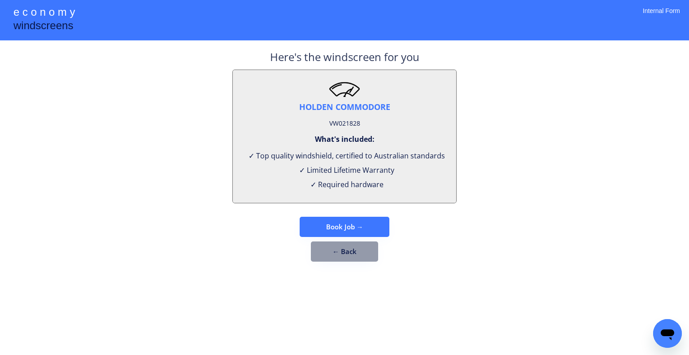 This screenshot has height=355, width=689. Describe the element at coordinates (43, 26) in the screenshot. I see `div: windscreens` at that location.